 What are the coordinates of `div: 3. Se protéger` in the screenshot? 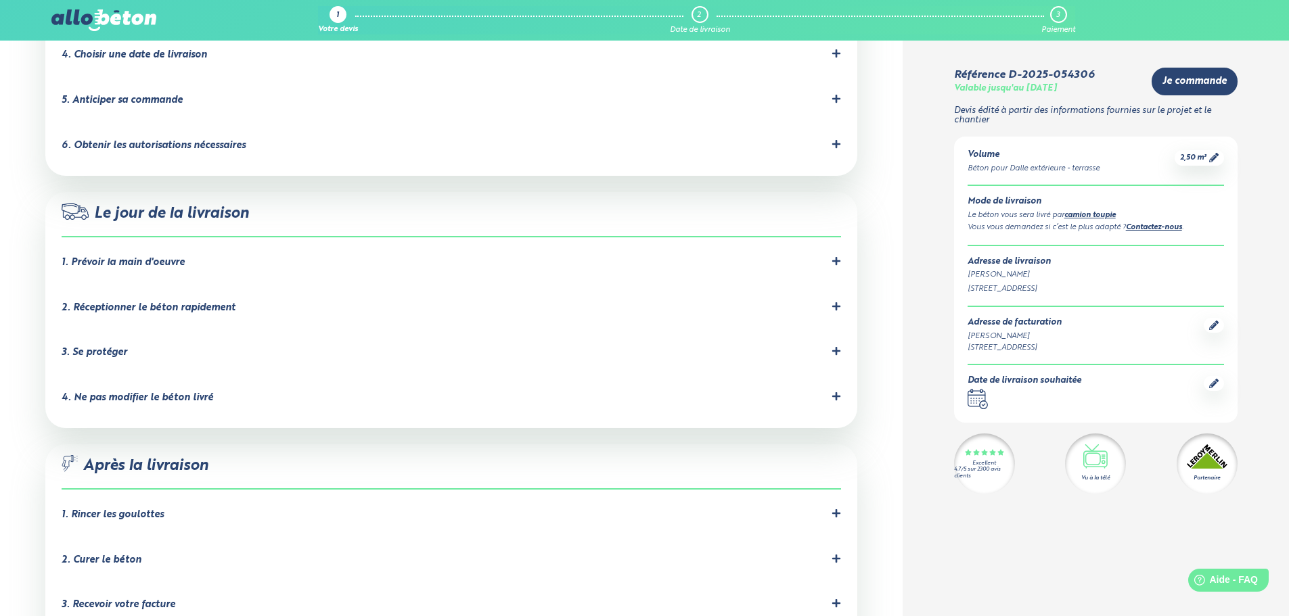 It's located at (94, 352).